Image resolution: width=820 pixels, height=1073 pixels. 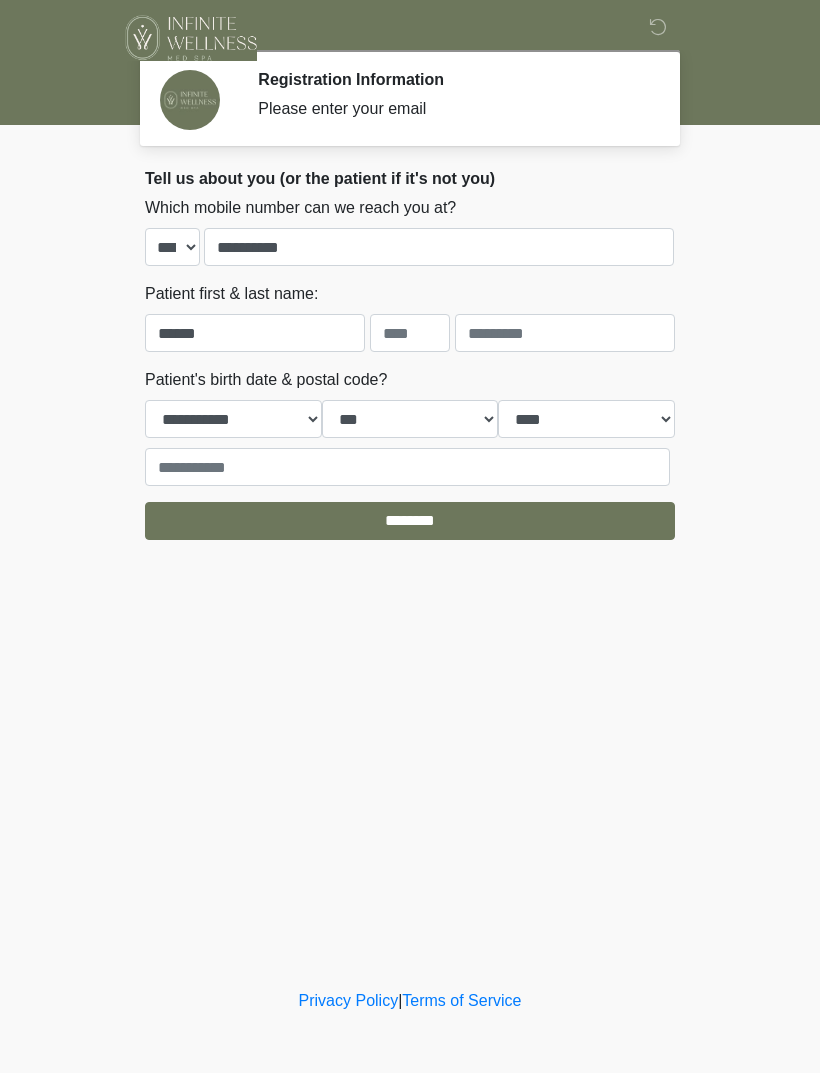 What do you see at coordinates (451, 79) in the screenshot?
I see `h2: Registration Information` at bounding box center [451, 79].